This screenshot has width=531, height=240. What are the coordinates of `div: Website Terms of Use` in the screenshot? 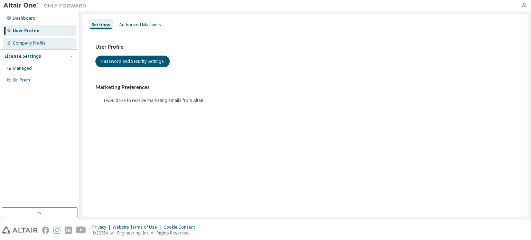 It's located at (138, 227).